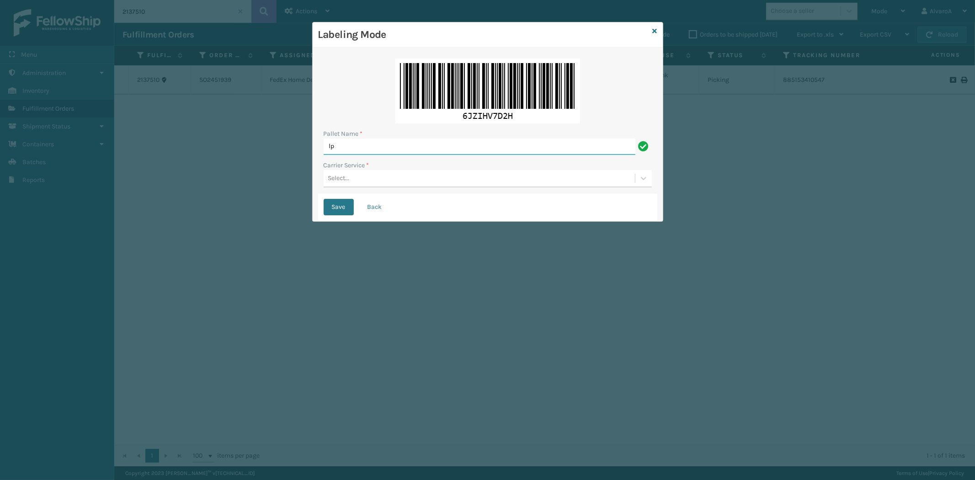 The width and height of the screenshot is (975, 480). I want to click on label: Pallet Name, so click(343, 133).